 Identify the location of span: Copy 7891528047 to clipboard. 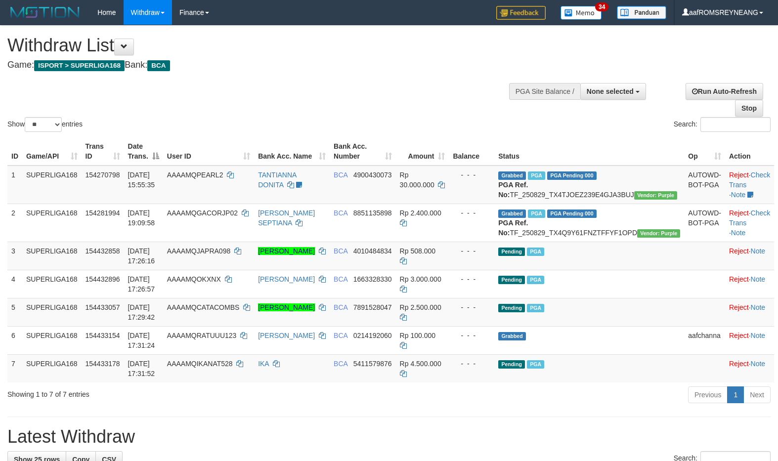
(373, 307).